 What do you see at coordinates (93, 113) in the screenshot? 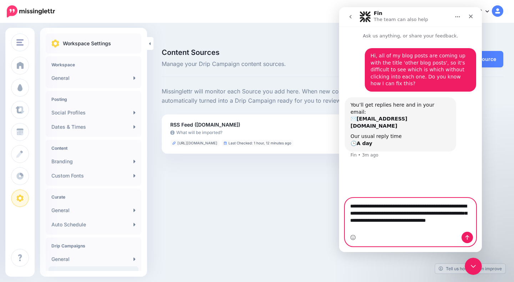
I see `a: Social Profiles` at bounding box center [93, 113].